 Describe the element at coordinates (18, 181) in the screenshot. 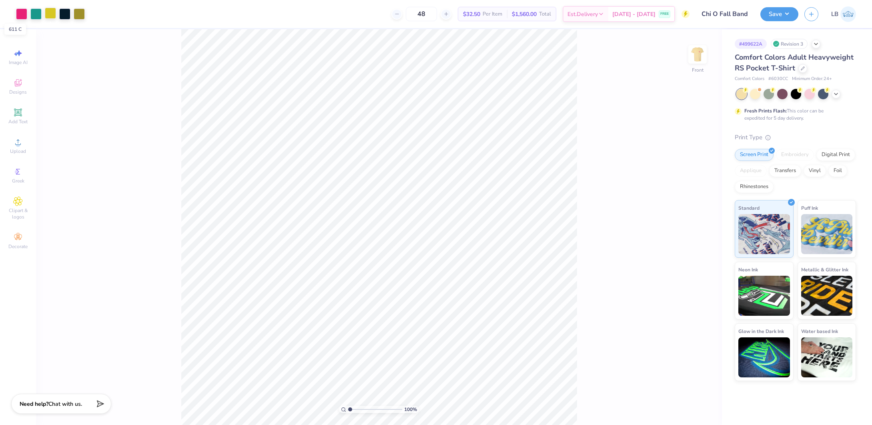

I see `span: Greek` at that location.